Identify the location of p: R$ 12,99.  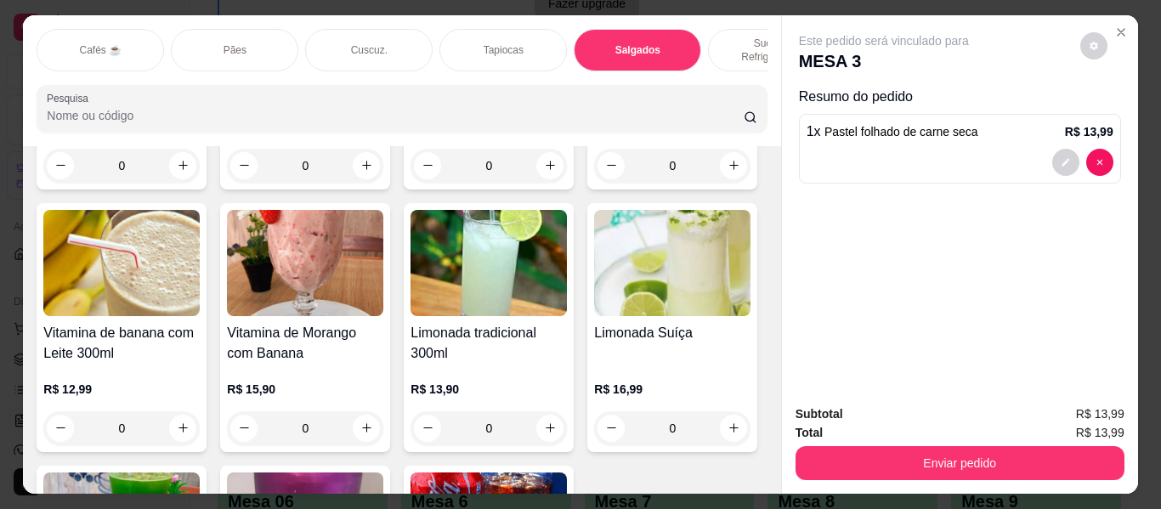
(122, 389).